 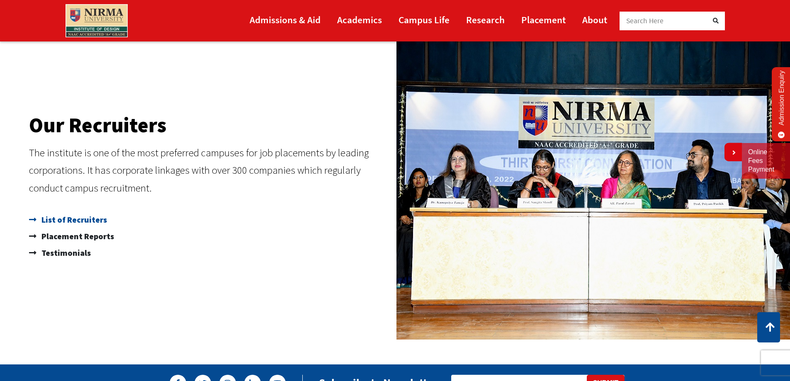 What do you see at coordinates (359, 19) in the screenshot?
I see `a: Academics` at bounding box center [359, 19].